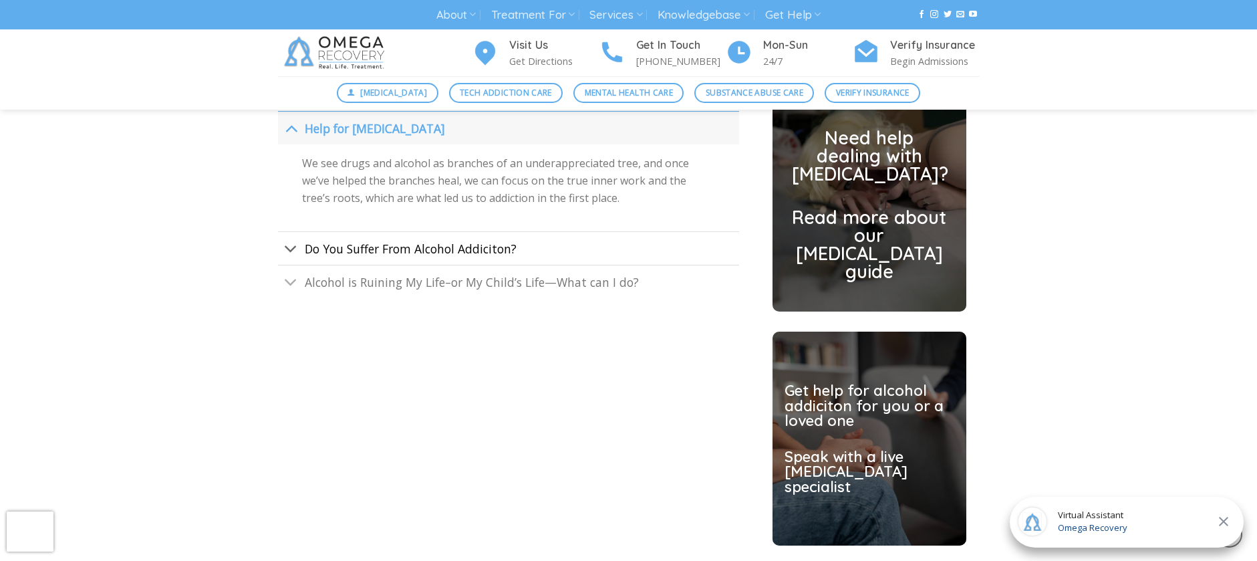  I want to click on h4: Mon-Sun, so click(808, 45).